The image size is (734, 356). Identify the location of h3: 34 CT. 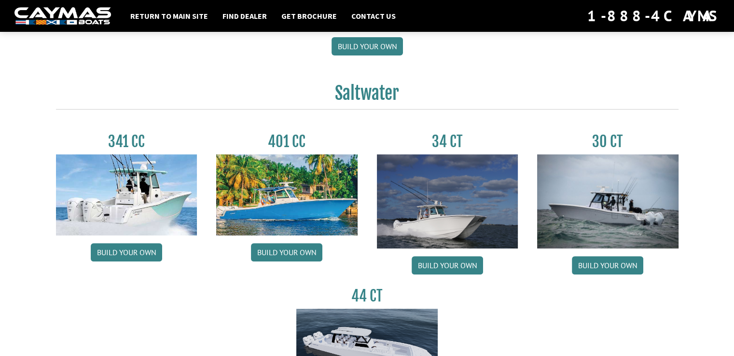
(447, 141).